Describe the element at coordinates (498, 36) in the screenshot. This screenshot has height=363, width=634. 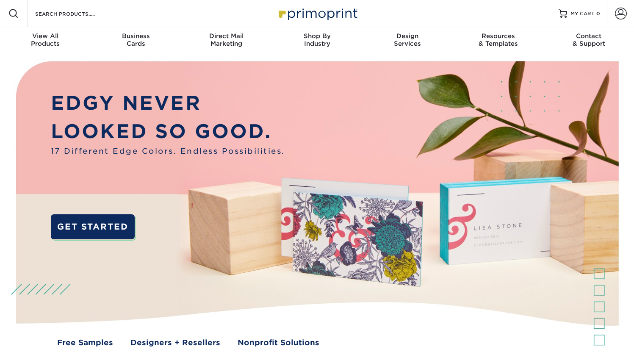
I see `span: Resources` at that location.